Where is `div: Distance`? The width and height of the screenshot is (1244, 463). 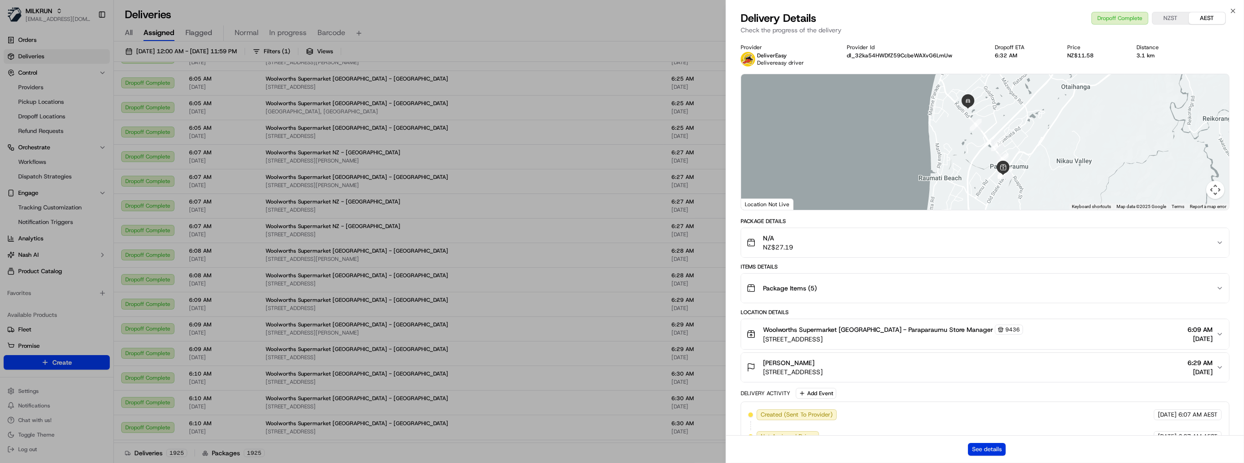 div: Distance is located at coordinates (1162, 47).